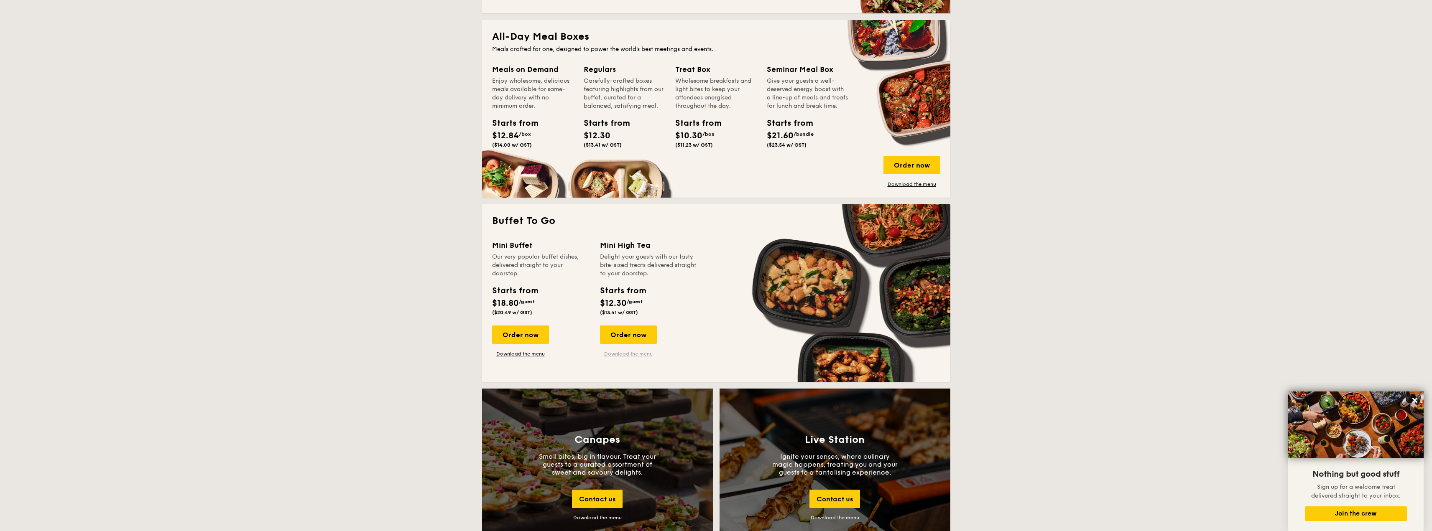 This screenshot has height=531, width=1432. What do you see at coordinates (716, 94) in the screenshot?
I see `div: Wholesome breakfasts and light bites to keep your attendees energised throughout the day.` at bounding box center [716, 94].